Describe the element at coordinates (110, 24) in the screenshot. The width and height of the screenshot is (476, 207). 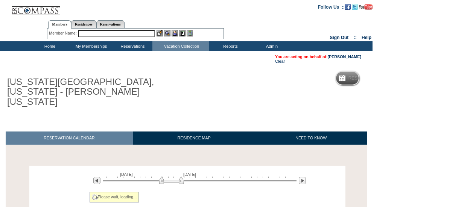
I see `a: Reservations` at that location.